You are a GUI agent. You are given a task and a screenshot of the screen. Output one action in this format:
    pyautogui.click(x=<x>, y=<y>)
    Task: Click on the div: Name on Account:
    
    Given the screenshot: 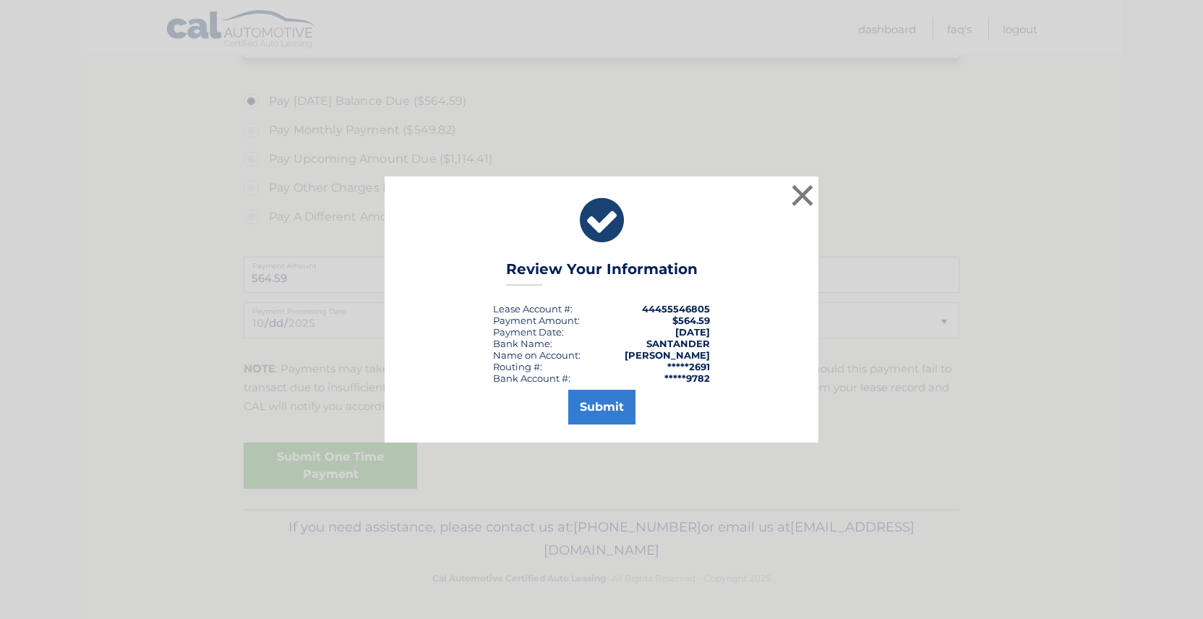 What is the action you would take?
    pyautogui.click(x=537, y=355)
    